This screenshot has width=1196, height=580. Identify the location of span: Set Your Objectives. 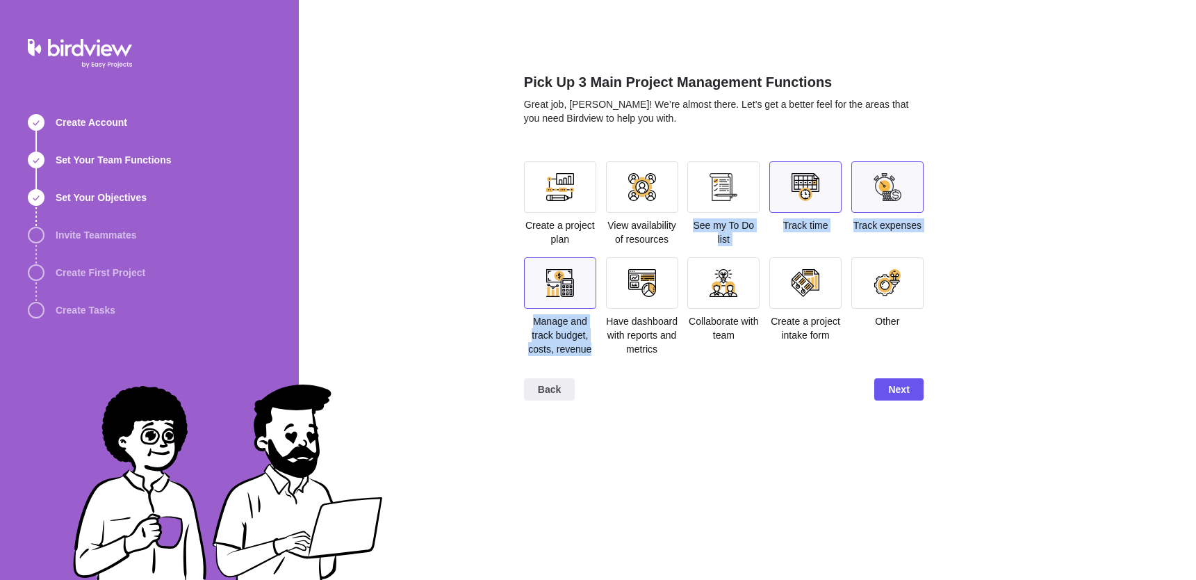
(101, 197).